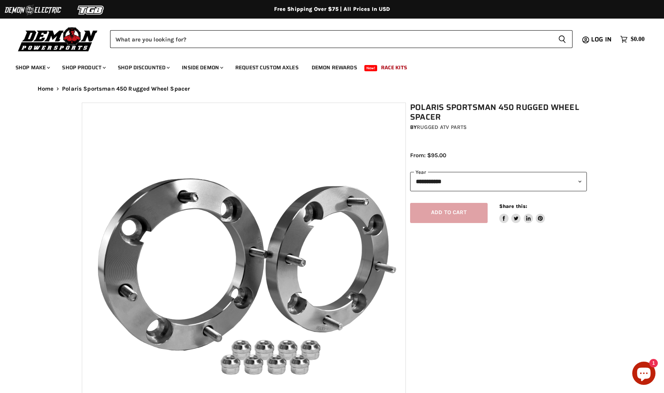 The image size is (664, 393). Describe the element at coordinates (428, 155) in the screenshot. I see `span: From: $95.00` at that location.